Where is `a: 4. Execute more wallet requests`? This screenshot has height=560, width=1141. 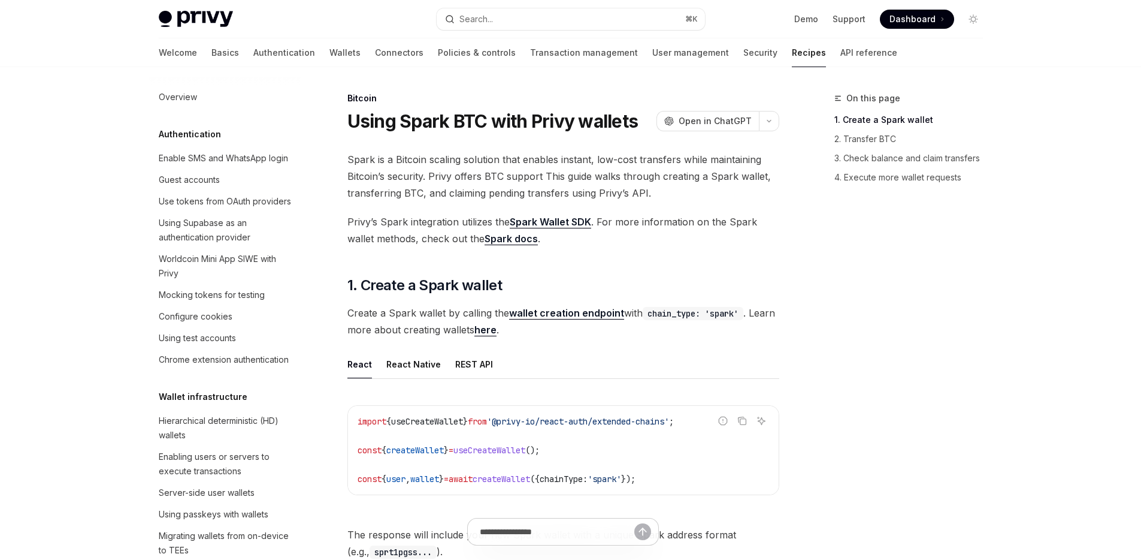
a: 4. Execute more wallet requests is located at coordinates (914, 177).